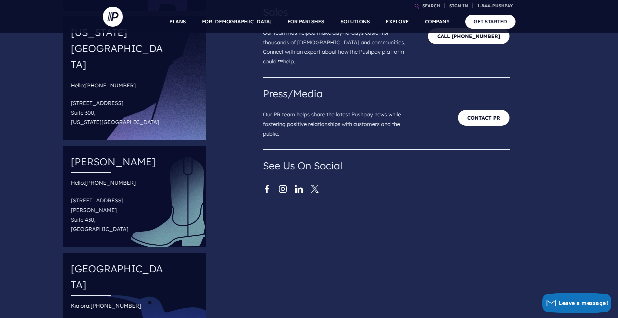  I want to click on a: FOR PARISHES, so click(306, 22).